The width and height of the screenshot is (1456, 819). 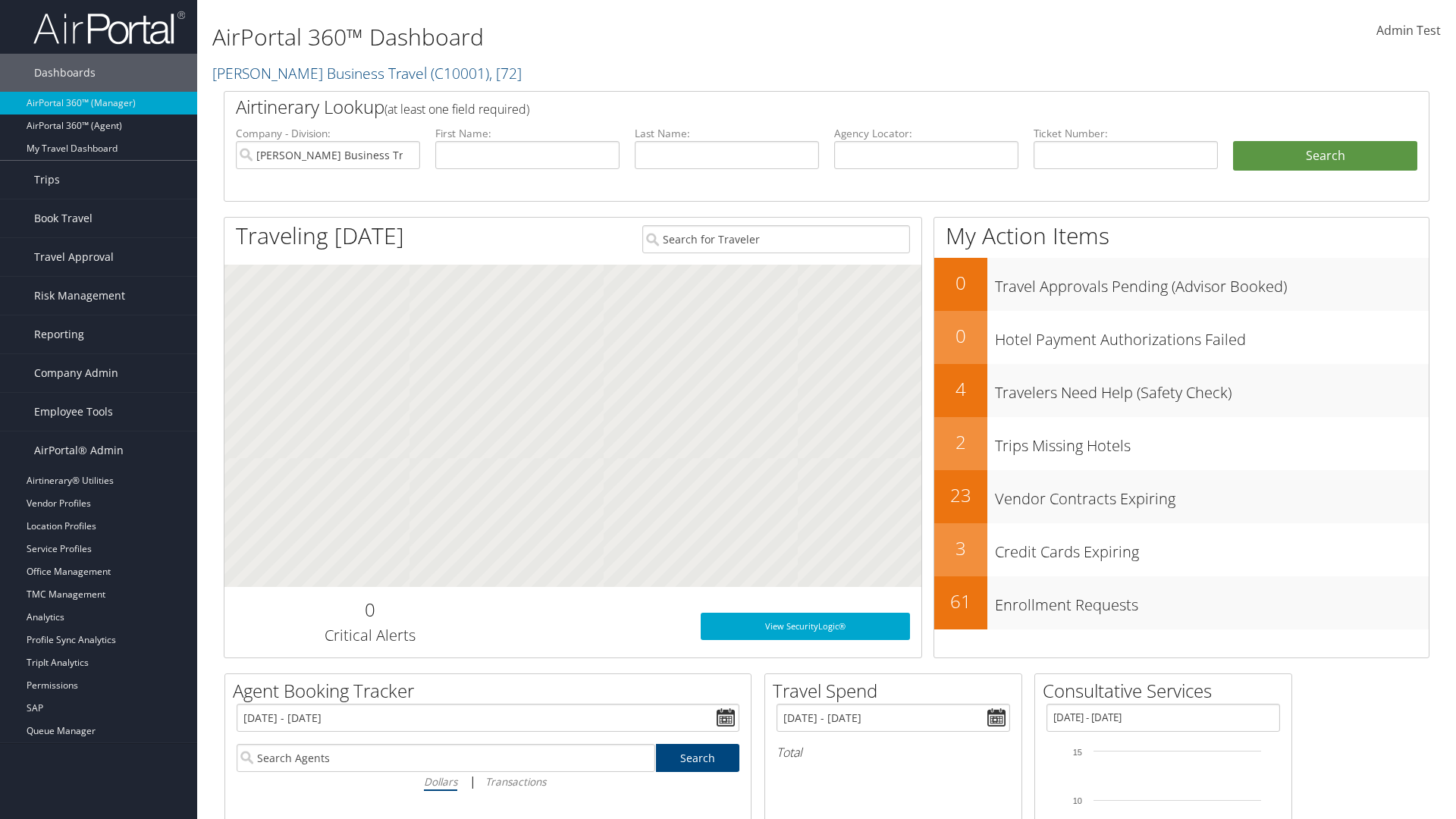 What do you see at coordinates (776, 239) in the screenshot?
I see `input: Search for Traveler` at bounding box center [776, 239].